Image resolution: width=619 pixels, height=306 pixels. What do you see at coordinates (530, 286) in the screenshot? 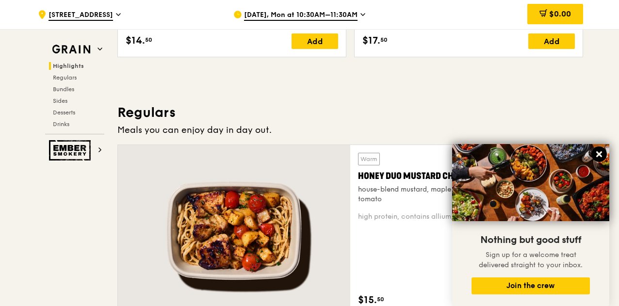
I see `button: Join the crew` at bounding box center [530, 286].